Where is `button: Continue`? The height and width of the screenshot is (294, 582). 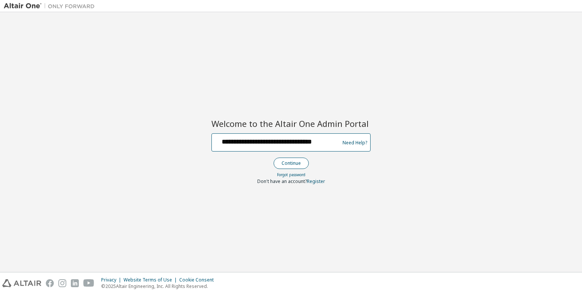
button: Continue is located at coordinates (291, 163).